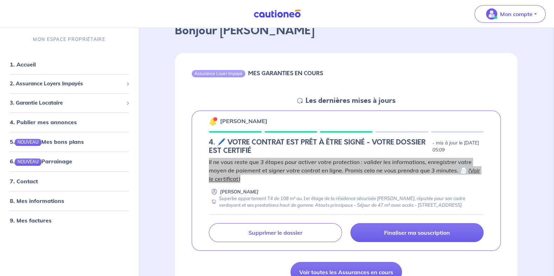 This screenshot has height=276, width=554. What do you see at coordinates (41, 161) in the screenshot?
I see `a: 6.NOUVEAUParrainage` at bounding box center [41, 161].